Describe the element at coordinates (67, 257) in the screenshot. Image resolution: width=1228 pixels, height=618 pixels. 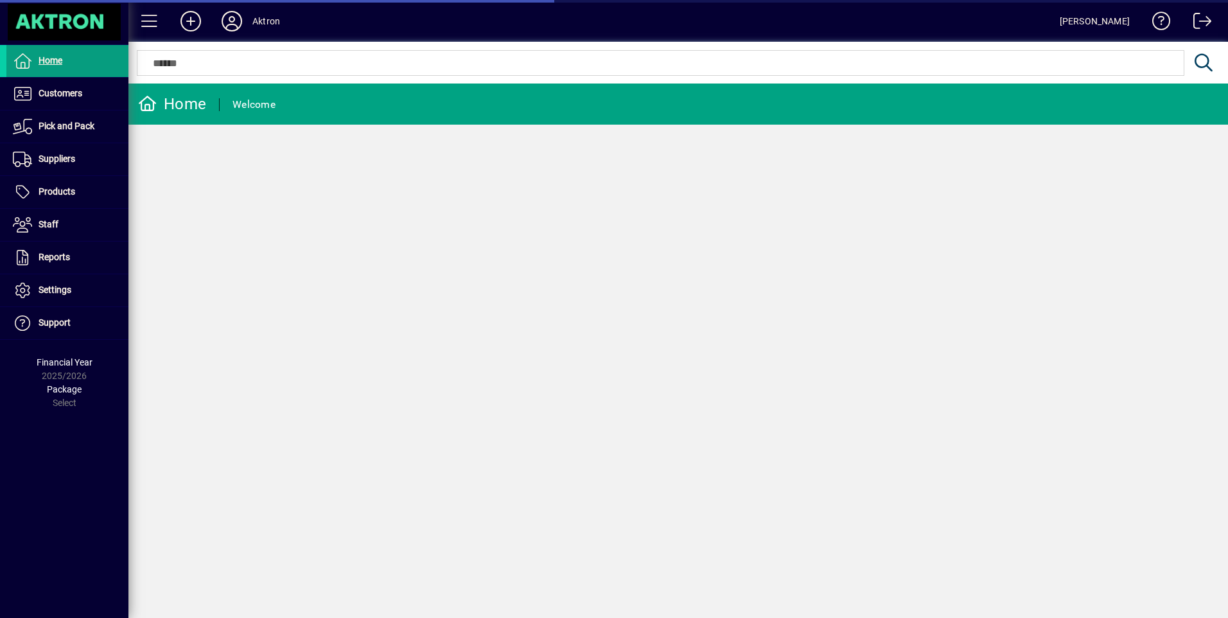
I see `a: Reports` at that location.